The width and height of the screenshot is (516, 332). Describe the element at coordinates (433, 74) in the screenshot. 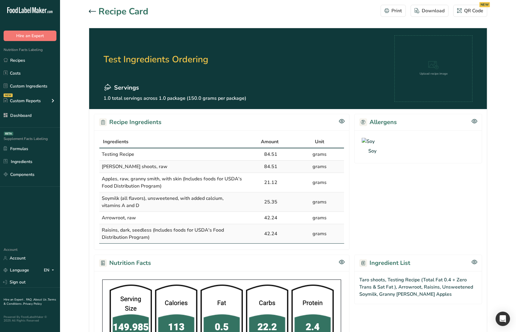

I see `div: Upload recipe image` at that location.